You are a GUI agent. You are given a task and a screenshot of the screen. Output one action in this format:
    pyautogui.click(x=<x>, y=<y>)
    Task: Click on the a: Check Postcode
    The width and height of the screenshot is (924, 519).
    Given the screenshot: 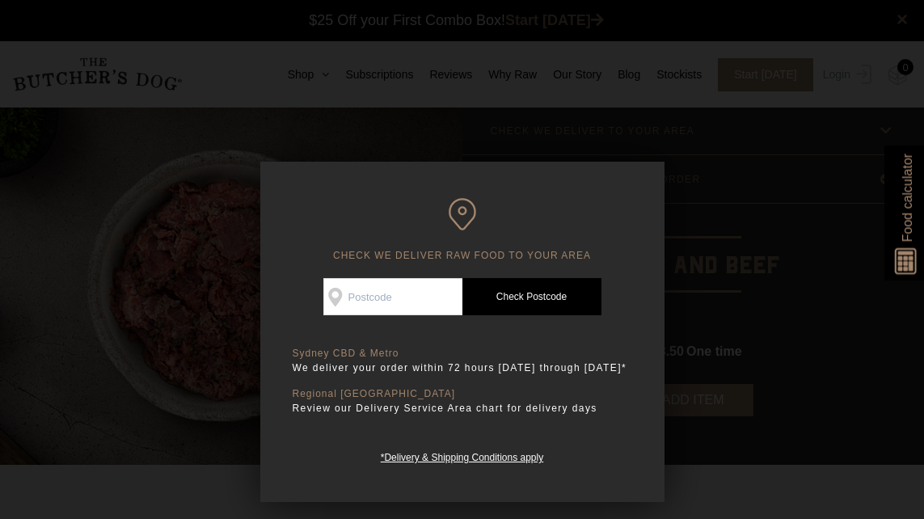 What is the action you would take?
    pyautogui.click(x=532, y=297)
    